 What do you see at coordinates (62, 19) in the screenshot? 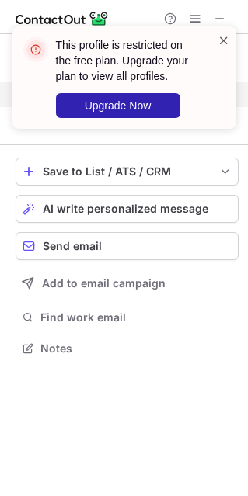
I see `img: ContactOut v5.3.10` at bounding box center [62, 19].